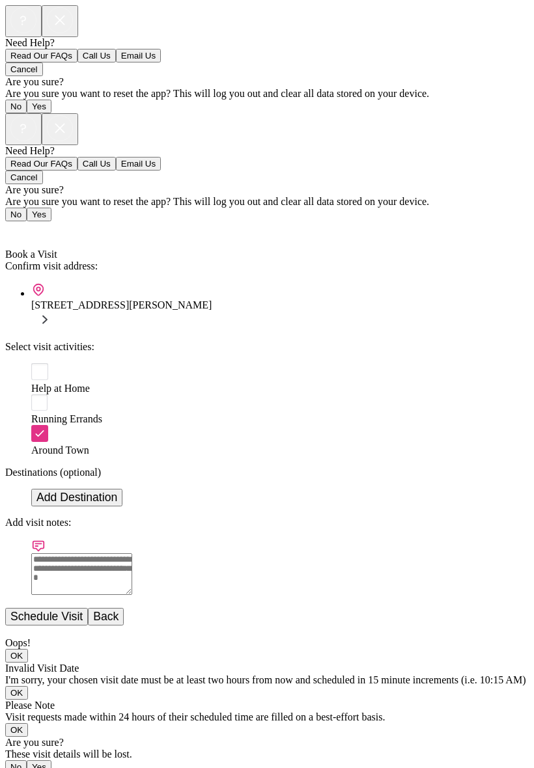 Image resolution: width=534 pixels, height=768 pixels. What do you see at coordinates (267, 668) in the screenshot?
I see `div: Invalid Visit Date` at bounding box center [267, 668].